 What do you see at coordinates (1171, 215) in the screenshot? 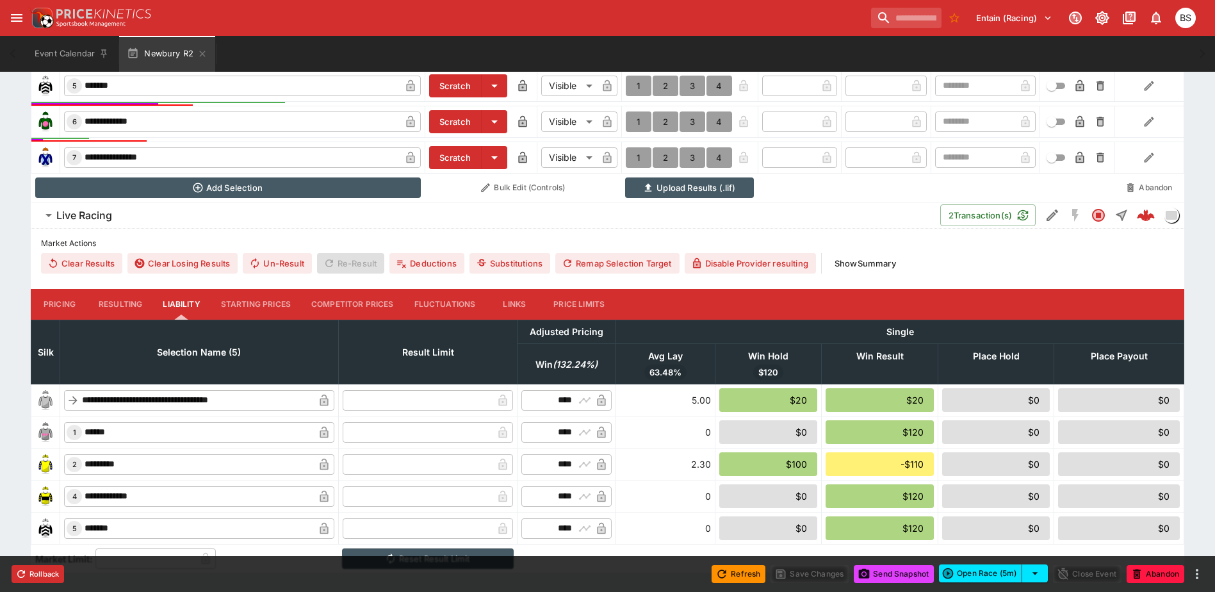
I see `div: liveracing` at bounding box center [1171, 215].